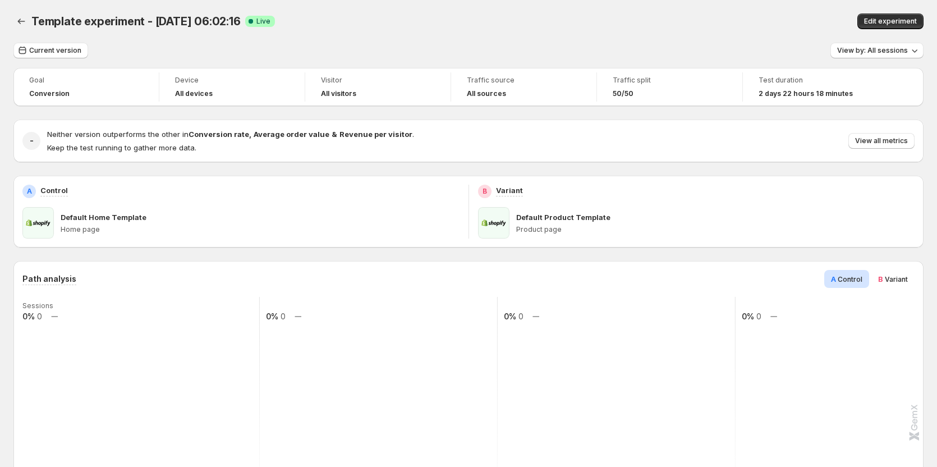 The image size is (937, 467). What do you see at coordinates (291, 134) in the screenshot?
I see `strong: Average order value` at bounding box center [291, 134].